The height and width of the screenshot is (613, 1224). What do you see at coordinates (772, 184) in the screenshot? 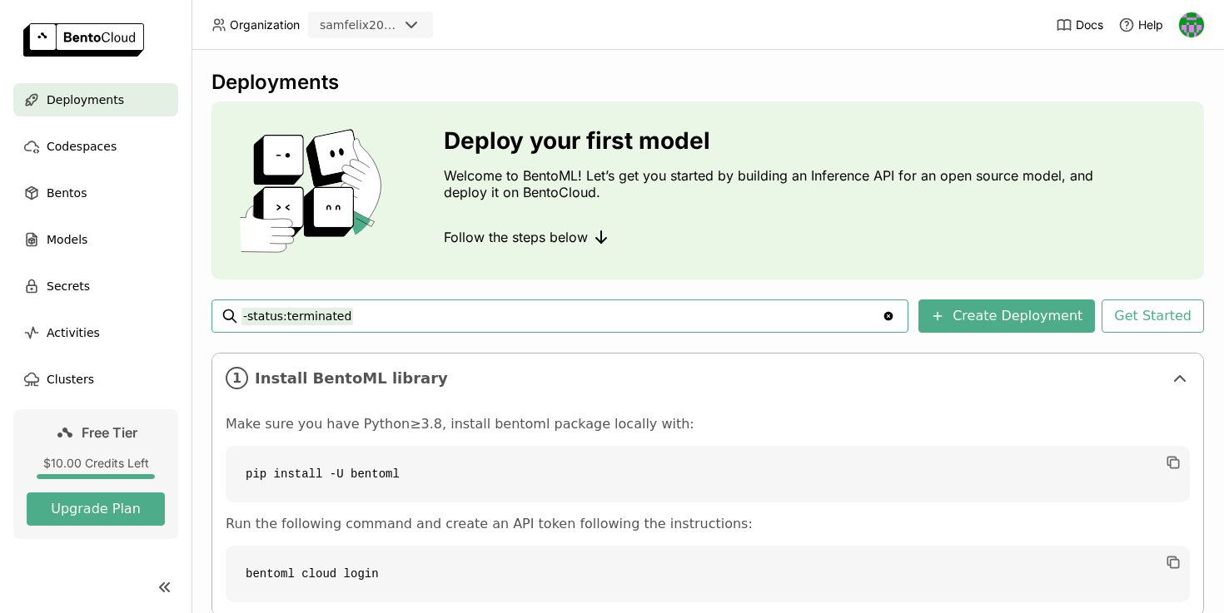
I see `p: Welcome to BentoML! Let’s get you started by building an Inference API for an open source model, ...` at bounding box center [772, 184].